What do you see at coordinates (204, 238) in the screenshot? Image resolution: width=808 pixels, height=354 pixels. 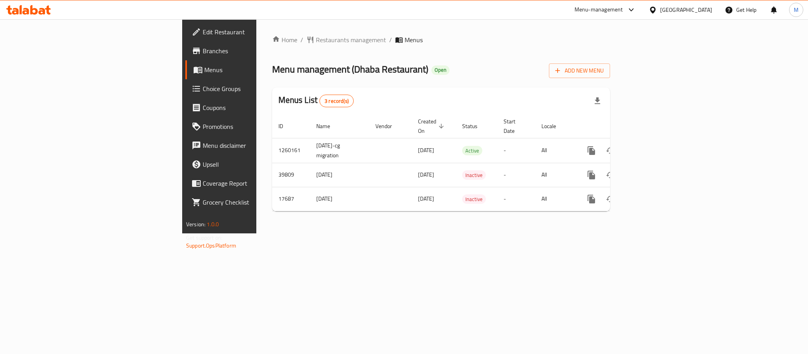 I see `span: Get support on:` at bounding box center [204, 238].